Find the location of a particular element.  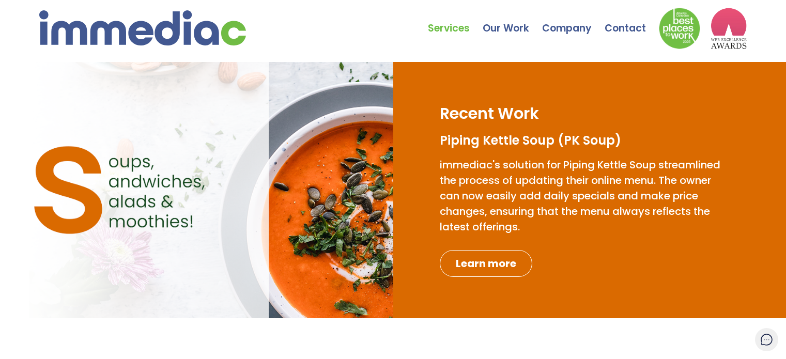

a: Company is located at coordinates (573, 21).